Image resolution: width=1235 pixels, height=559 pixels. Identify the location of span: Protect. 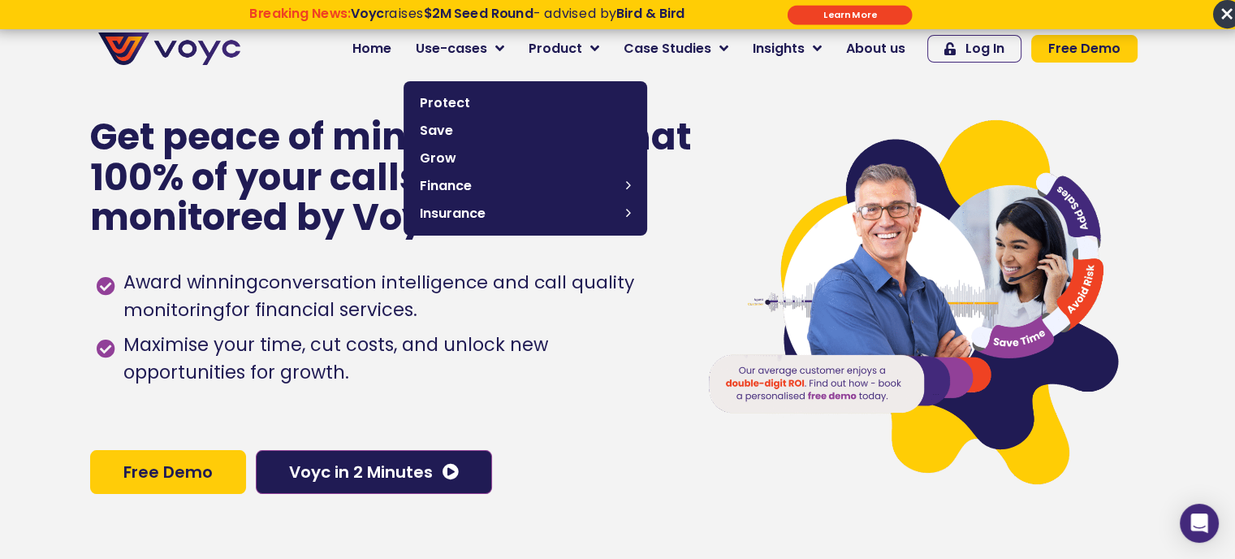
(525, 103).